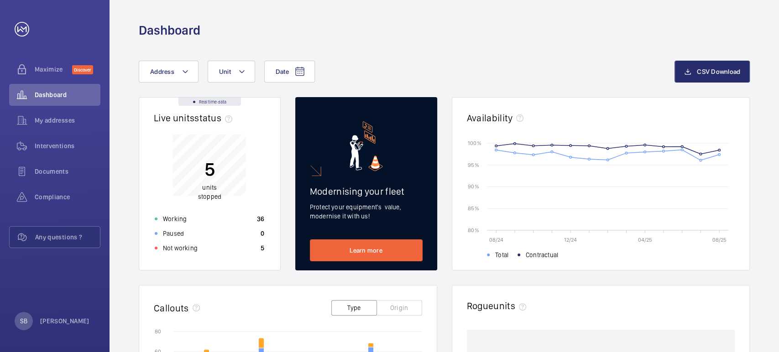 The height and width of the screenshot is (352, 779). I want to click on h2: Callouts, so click(171, 308).